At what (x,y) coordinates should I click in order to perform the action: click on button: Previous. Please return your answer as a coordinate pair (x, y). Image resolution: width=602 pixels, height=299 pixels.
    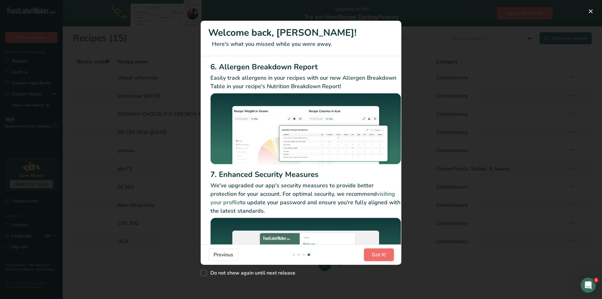
    Looking at the image, I should click on (223, 255).